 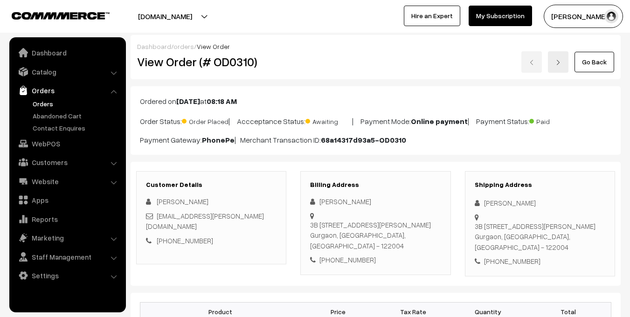 I want to click on a: My Subscription, so click(x=500, y=16).